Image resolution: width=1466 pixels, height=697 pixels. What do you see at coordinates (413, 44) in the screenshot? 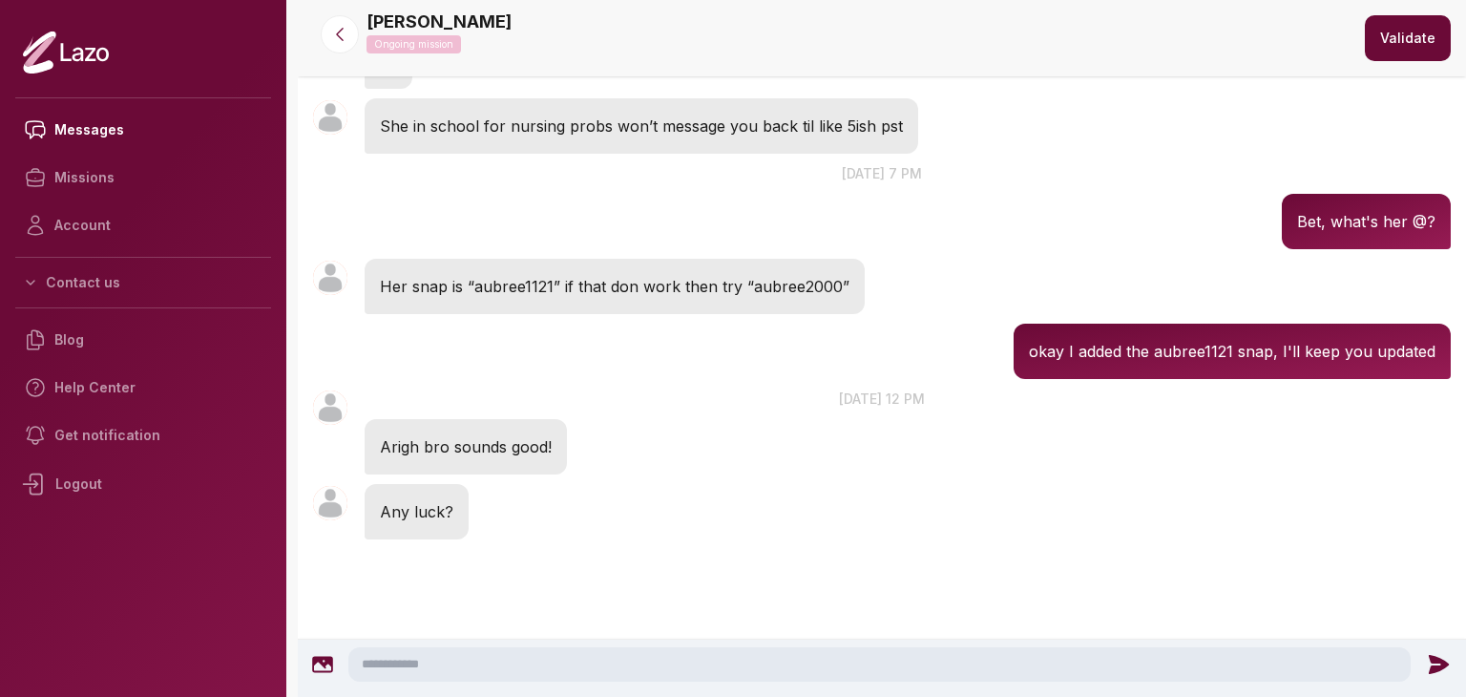
I see `p: Ongoing mission` at bounding box center [413, 44].